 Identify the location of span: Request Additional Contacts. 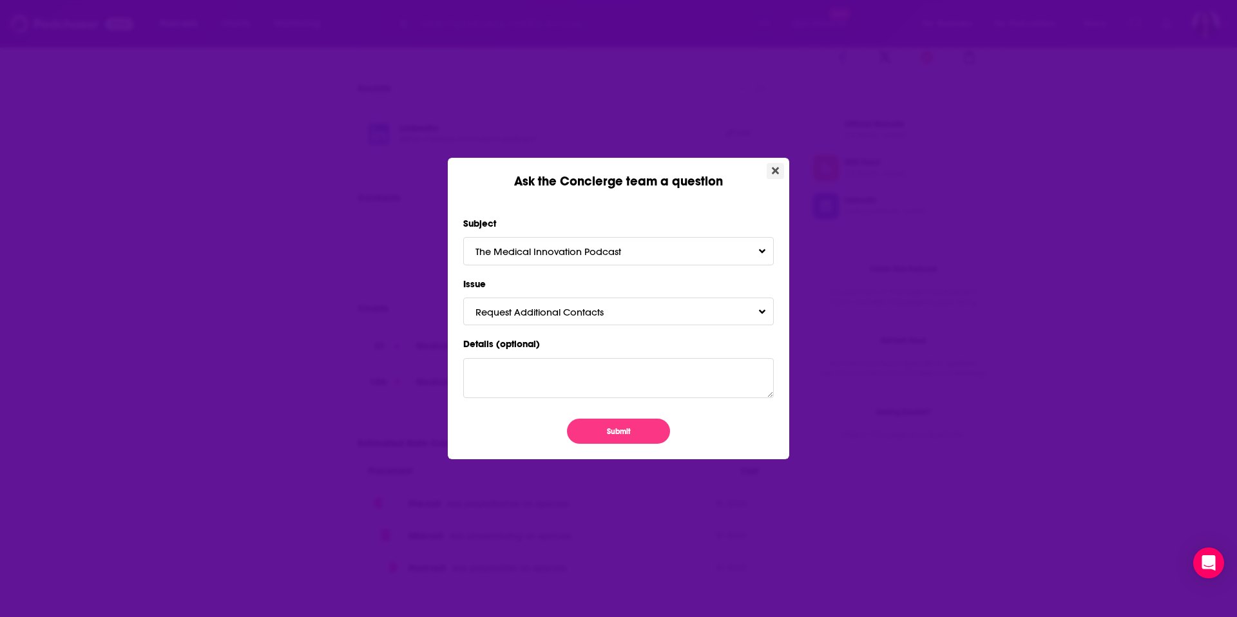
(552, 312).